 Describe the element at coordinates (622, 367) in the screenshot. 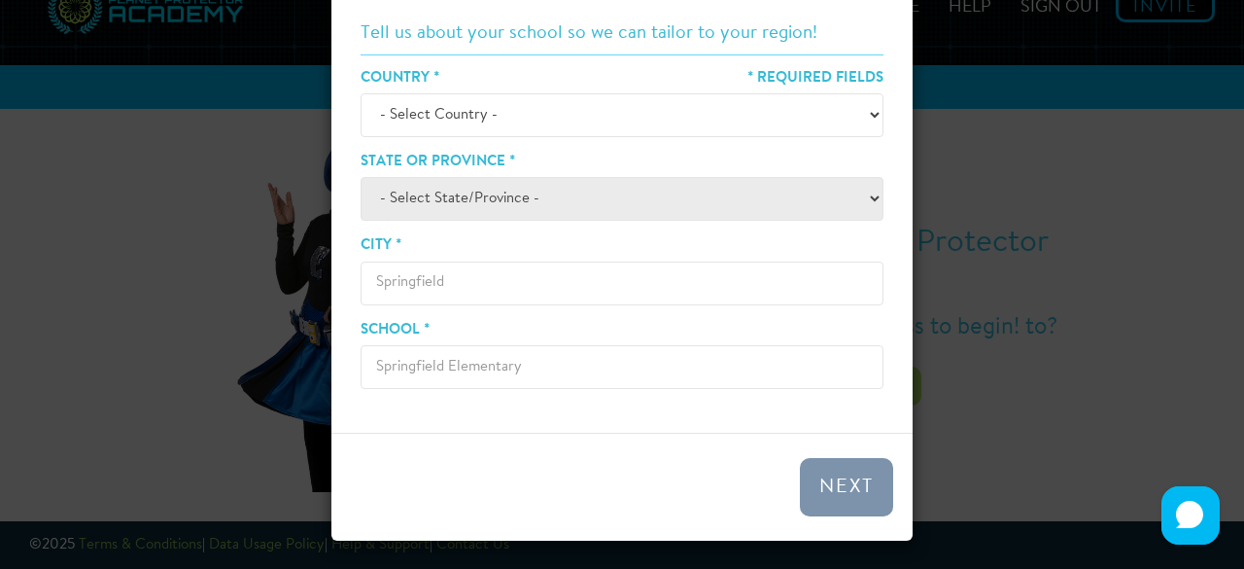

I see `input: Springfield Elementary` at that location.